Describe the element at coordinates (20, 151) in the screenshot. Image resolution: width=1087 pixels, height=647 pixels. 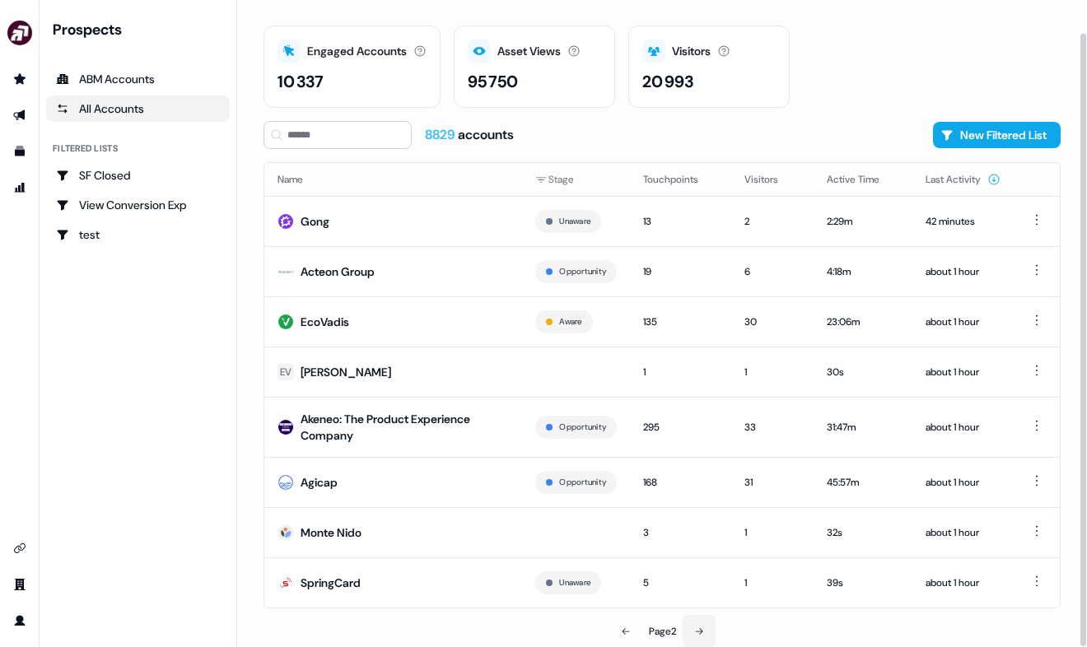
I see `a: Go to templates` at that location.